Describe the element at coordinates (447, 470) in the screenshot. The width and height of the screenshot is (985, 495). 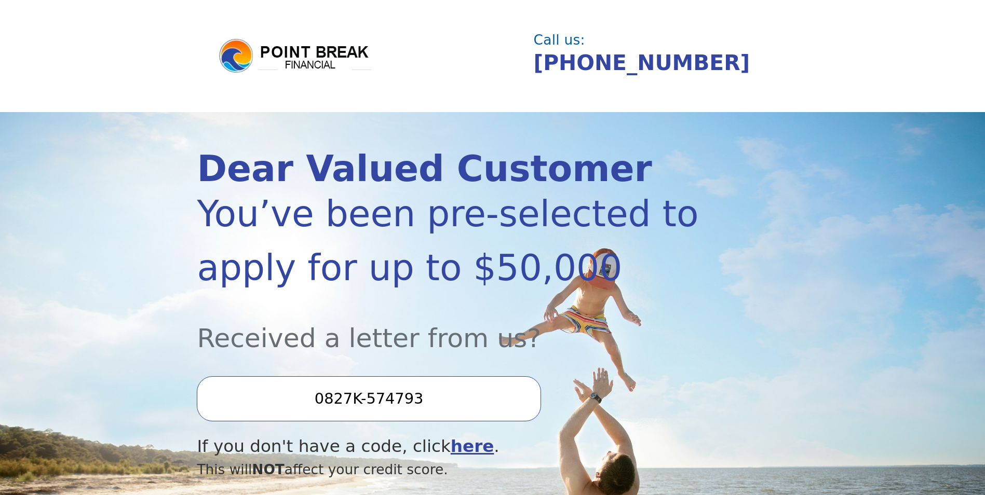
I see `div: This will affect your credit score.` at that location.